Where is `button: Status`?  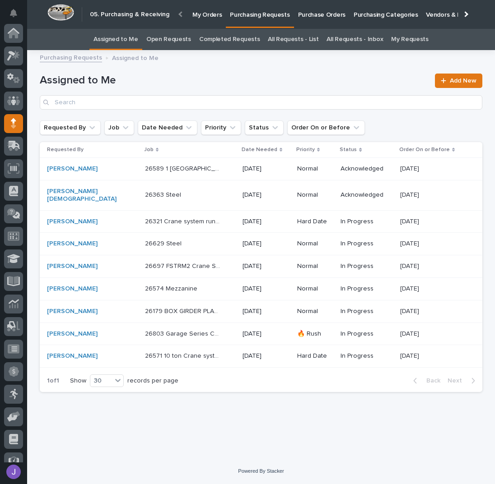 button: Status is located at coordinates (264, 128).